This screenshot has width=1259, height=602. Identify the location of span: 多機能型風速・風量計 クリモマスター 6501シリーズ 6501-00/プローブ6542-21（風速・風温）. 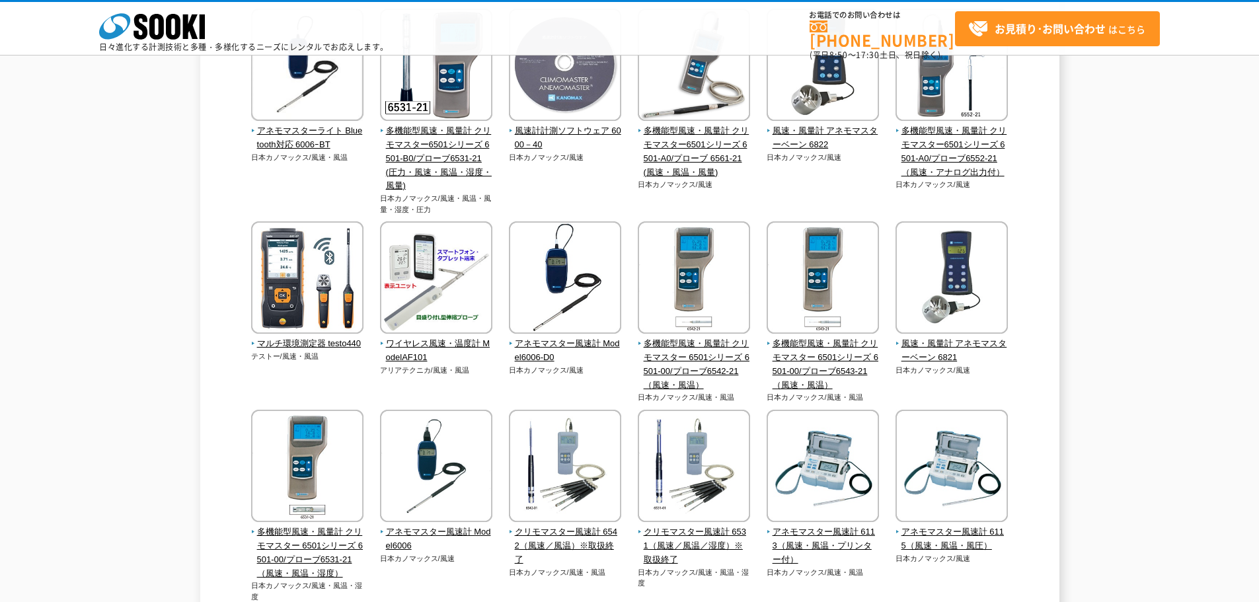
(694, 364).